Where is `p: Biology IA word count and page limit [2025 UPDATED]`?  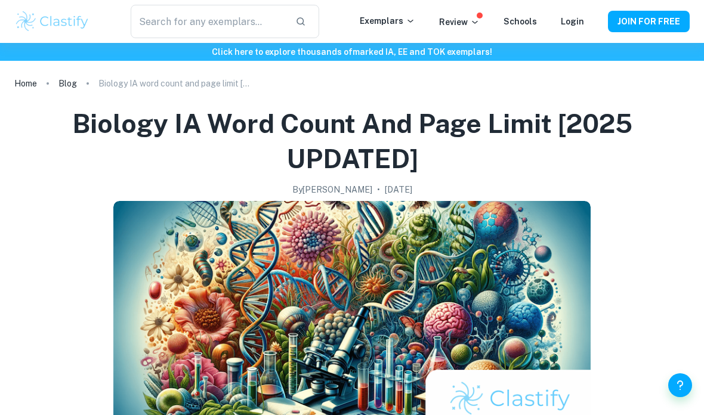 p: Biology IA word count and page limit [2025 UPDATED] is located at coordinates (176, 84).